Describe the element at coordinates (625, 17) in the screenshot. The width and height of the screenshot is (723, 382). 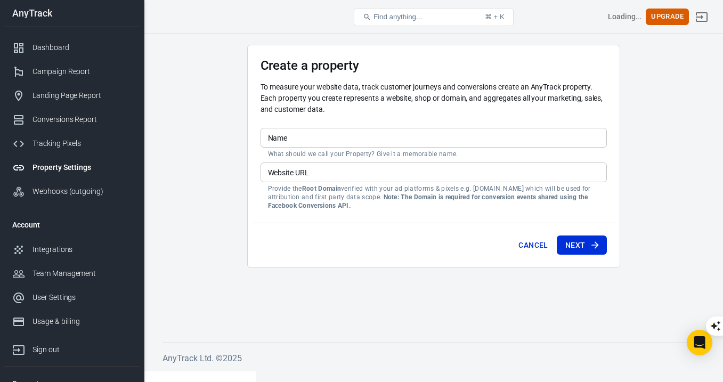
I see `div: Account id: <>` at that location.